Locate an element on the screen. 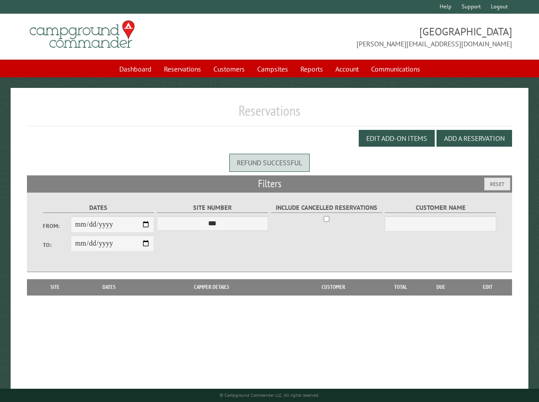 The width and height of the screenshot is (539, 402). button: Reset is located at coordinates (497, 184).